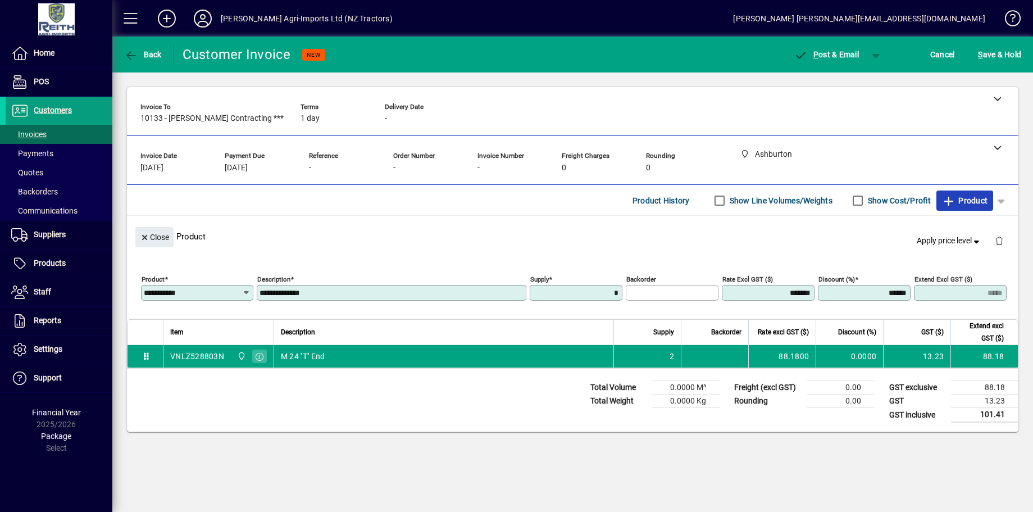  I want to click on a: Support, so click(59, 378).